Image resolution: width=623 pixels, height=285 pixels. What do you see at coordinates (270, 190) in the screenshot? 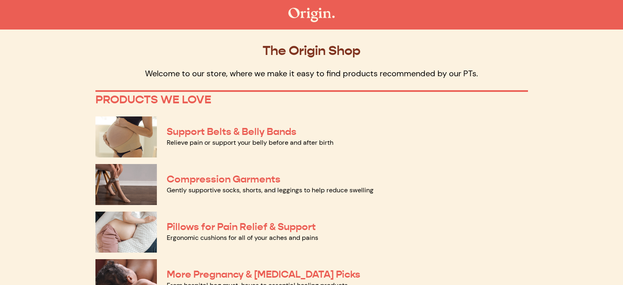
I see `a: Gently supportive socks, shorts, and leggings to help reduce swelling` at bounding box center [270, 190].